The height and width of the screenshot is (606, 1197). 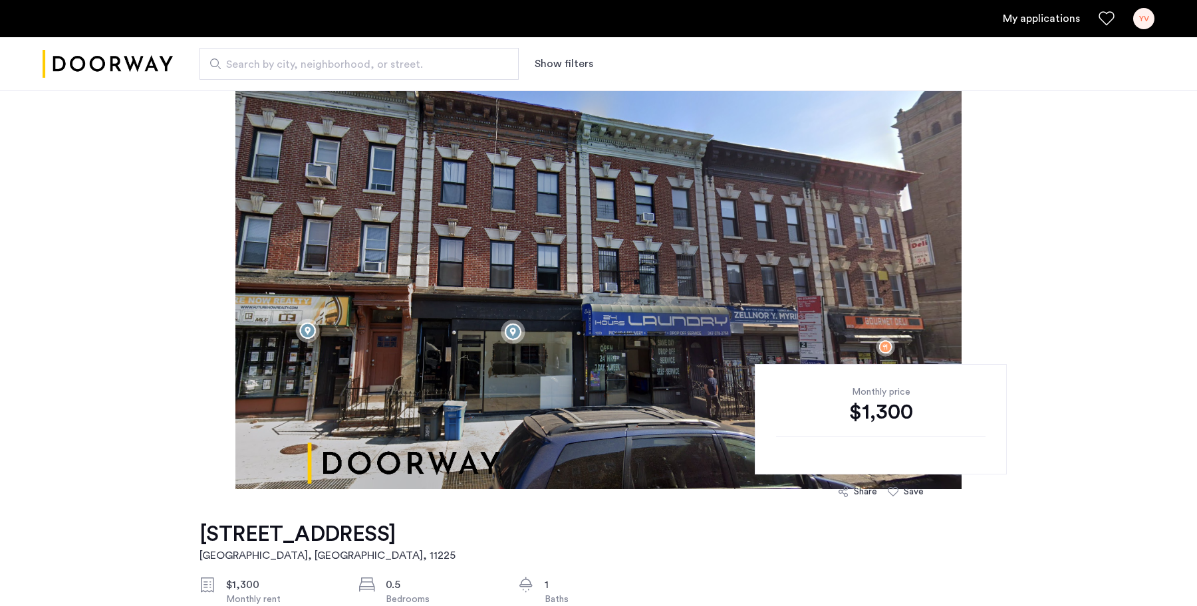 I want to click on div: Baths, so click(x=600, y=600).